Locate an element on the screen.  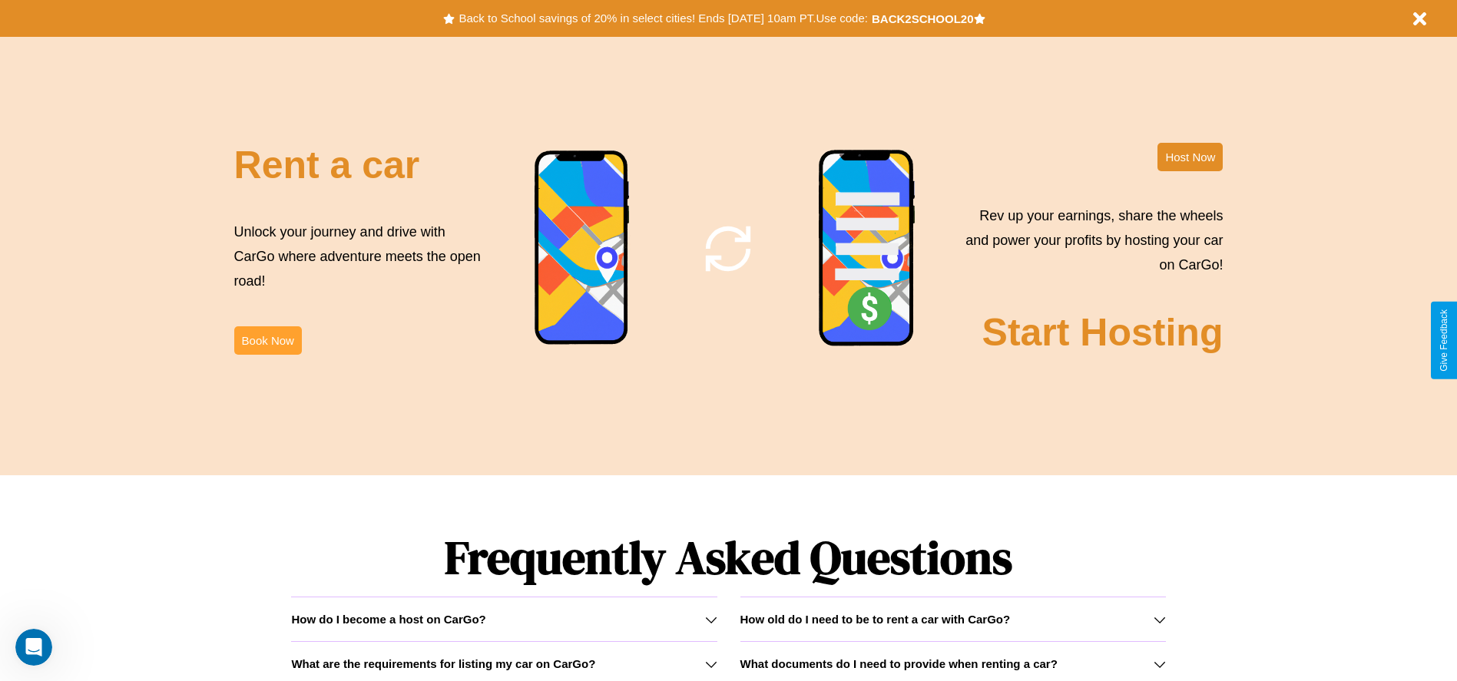
h1: Frequently Asked Questions is located at coordinates (728, 558).